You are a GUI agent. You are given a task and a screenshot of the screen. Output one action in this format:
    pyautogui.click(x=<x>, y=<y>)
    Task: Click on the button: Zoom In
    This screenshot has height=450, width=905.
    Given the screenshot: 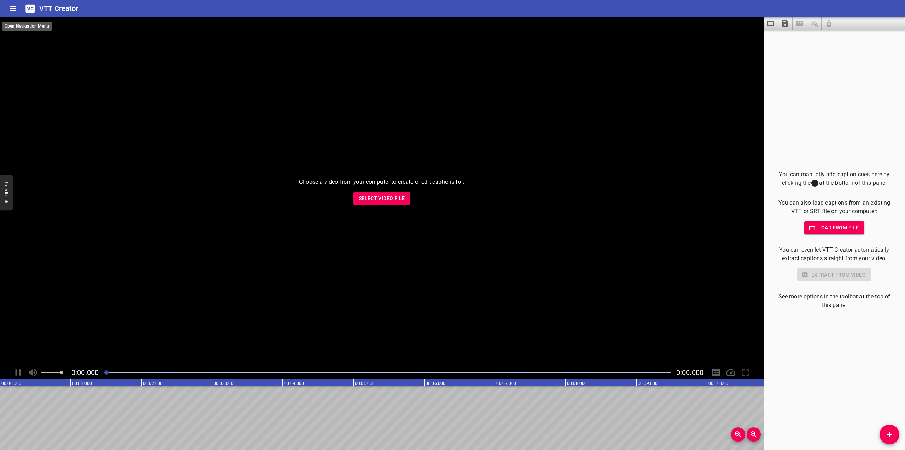 What is the action you would take?
    pyautogui.click(x=738, y=434)
    